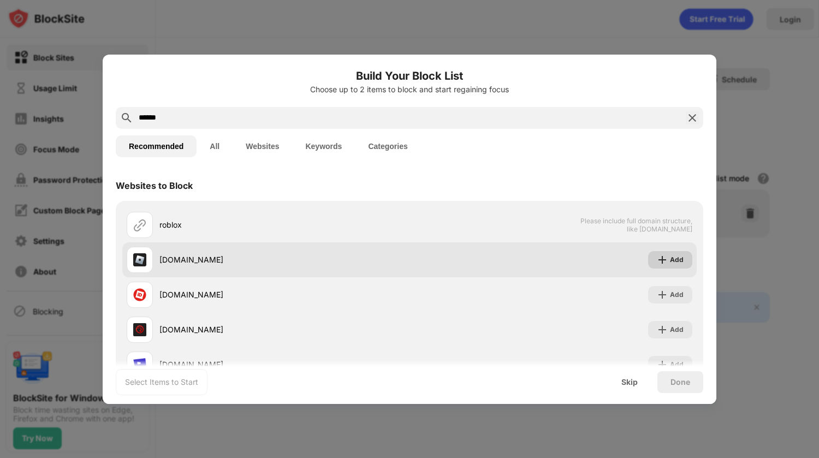 The height and width of the screenshot is (458, 819). I want to click on button: Keywords, so click(323, 146).